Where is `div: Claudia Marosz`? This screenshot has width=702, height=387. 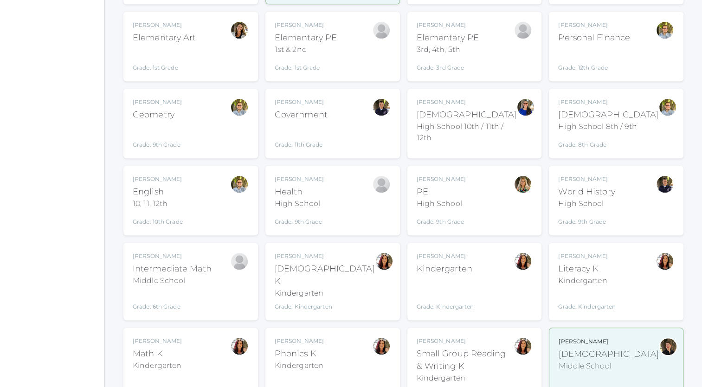 div: Claudia Marosz is located at coordinates (523, 184).